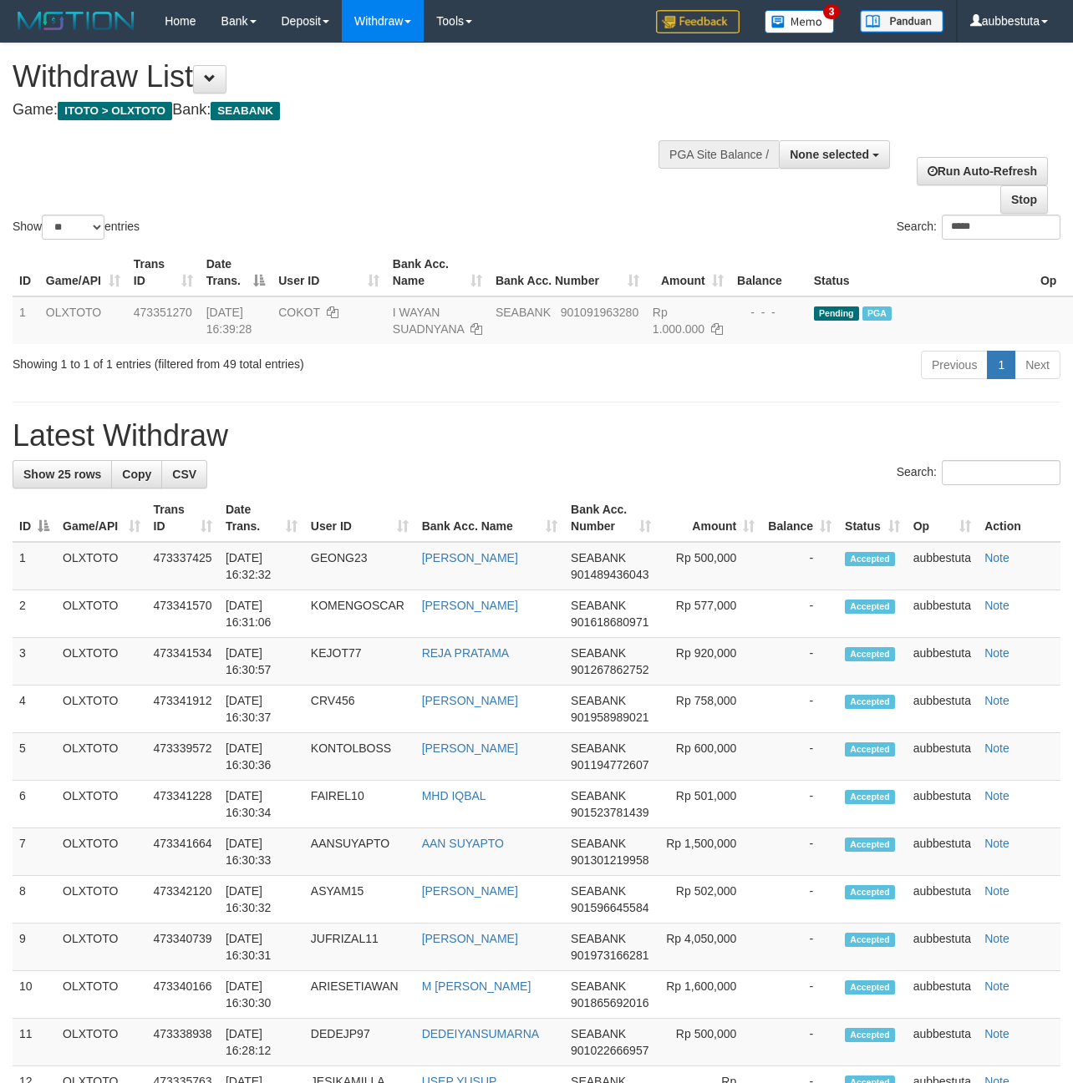  Describe the element at coordinates (709, 662) in the screenshot. I see `td: Rp 920,000` at that location.